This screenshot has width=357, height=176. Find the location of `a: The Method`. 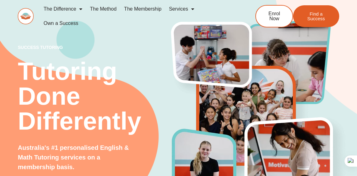

a: The Method is located at coordinates (103, 9).